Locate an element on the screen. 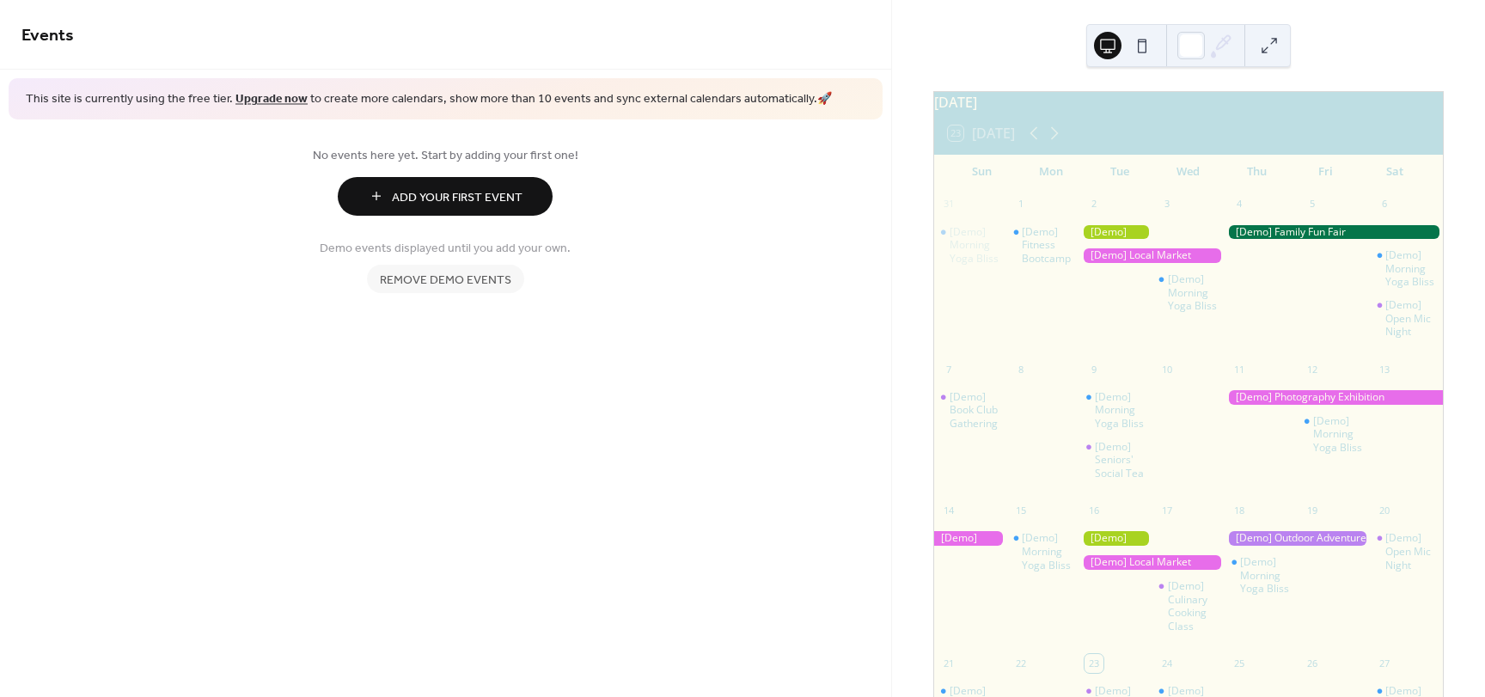 The height and width of the screenshot is (697, 1485). div: 10 is located at coordinates (1167, 370).